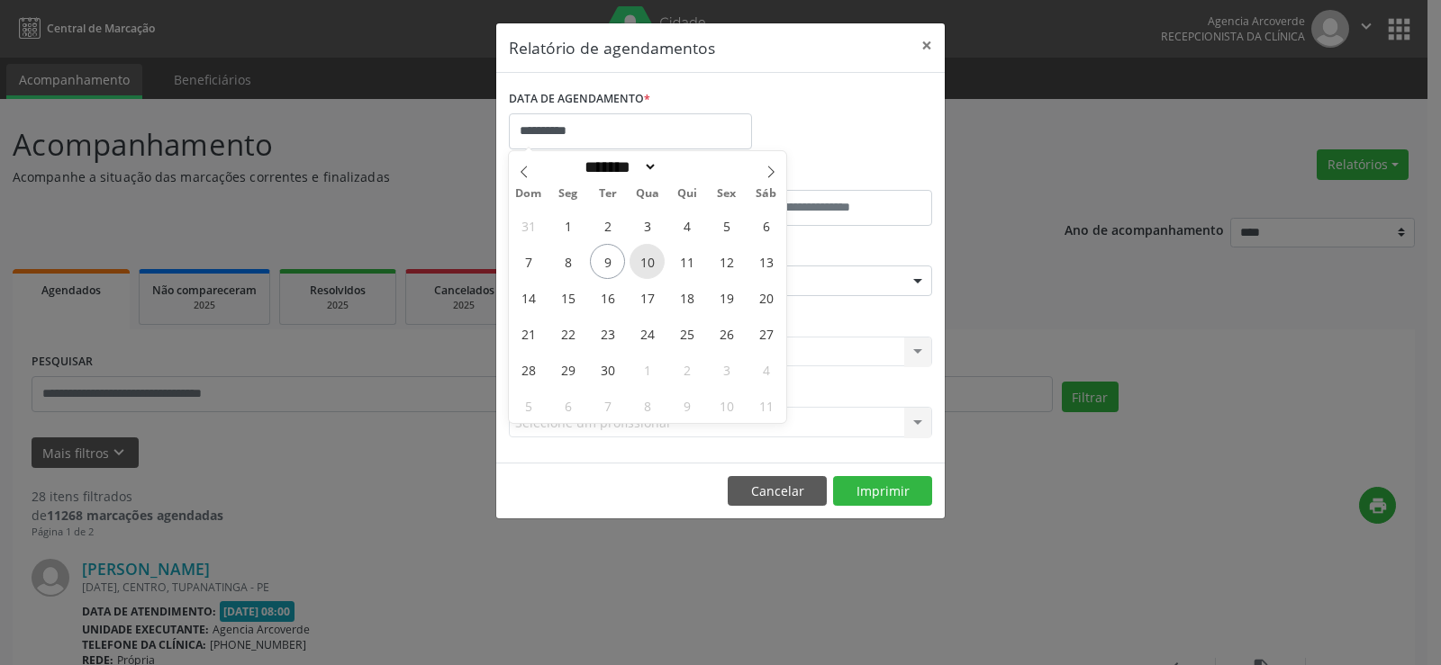 The width and height of the screenshot is (1441, 665). What do you see at coordinates (726, 297) in the screenshot?
I see `span: Setembro 19, 2025` at bounding box center [726, 297].